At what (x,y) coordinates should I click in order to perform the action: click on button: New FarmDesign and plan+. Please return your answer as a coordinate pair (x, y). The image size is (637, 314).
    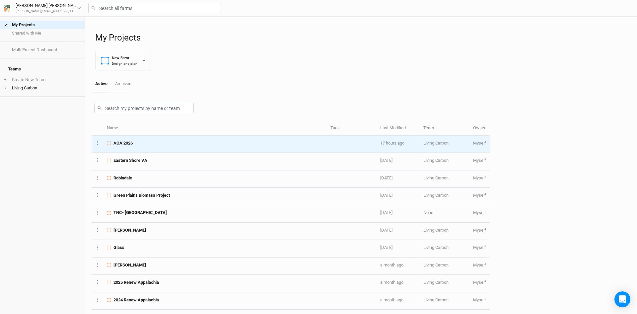
    Looking at the image, I should click on (123, 60).